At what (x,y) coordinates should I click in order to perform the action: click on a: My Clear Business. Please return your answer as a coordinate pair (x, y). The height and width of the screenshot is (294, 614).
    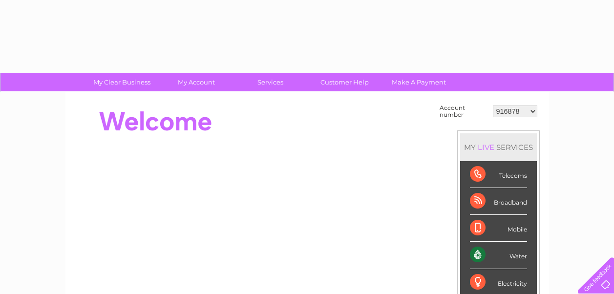
    Looking at the image, I should click on (122, 82).